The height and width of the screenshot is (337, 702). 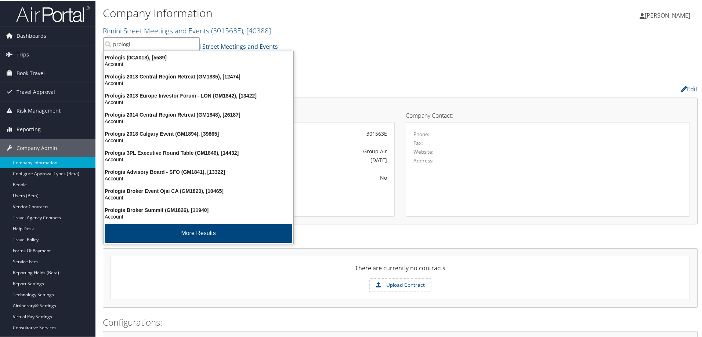 I want to click on div: Prologis 2014 Central Region Retreat (GM1848), [26187], so click(x=198, y=114).